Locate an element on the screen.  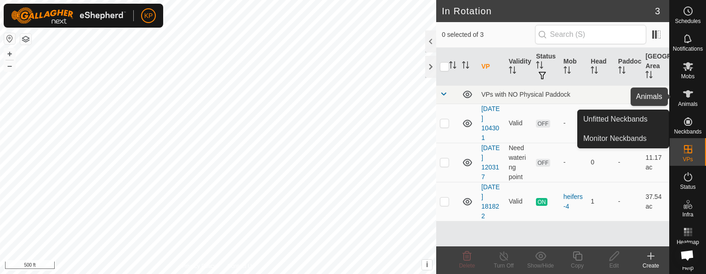
span: Schedules is located at coordinates (688, 21).